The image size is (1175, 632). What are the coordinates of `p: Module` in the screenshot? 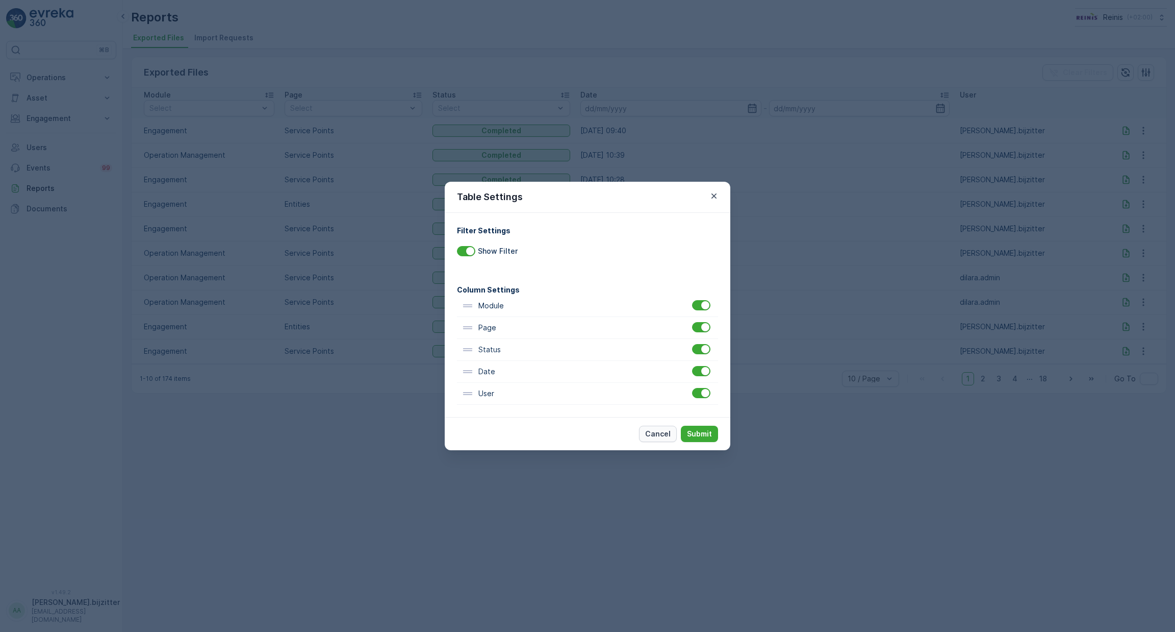 It's located at (491, 306).